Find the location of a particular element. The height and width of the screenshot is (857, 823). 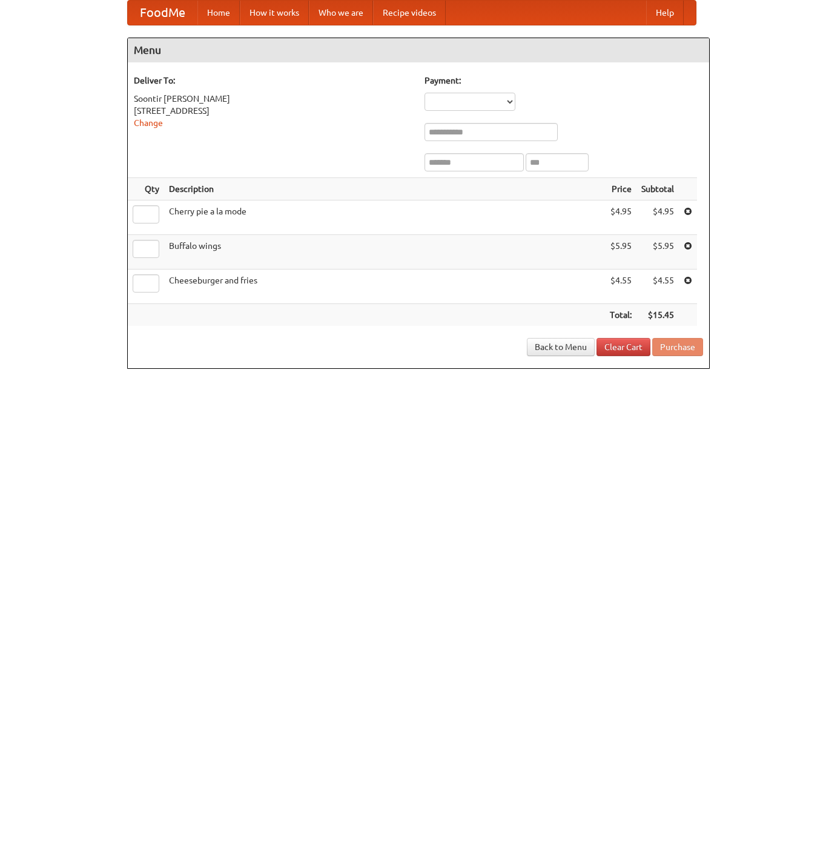

h5: Deliver To: is located at coordinates (273, 81).